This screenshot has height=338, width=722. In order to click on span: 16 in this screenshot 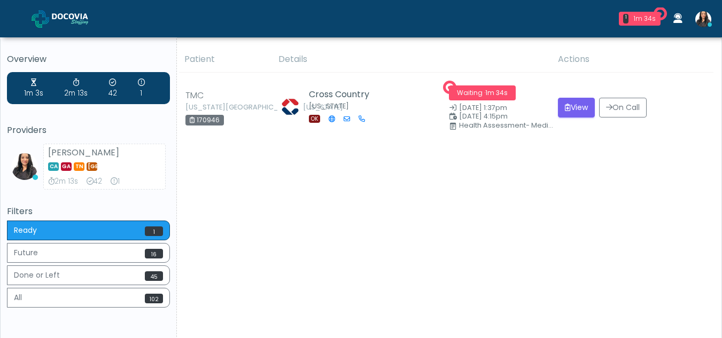, I will do `click(154, 254)`.